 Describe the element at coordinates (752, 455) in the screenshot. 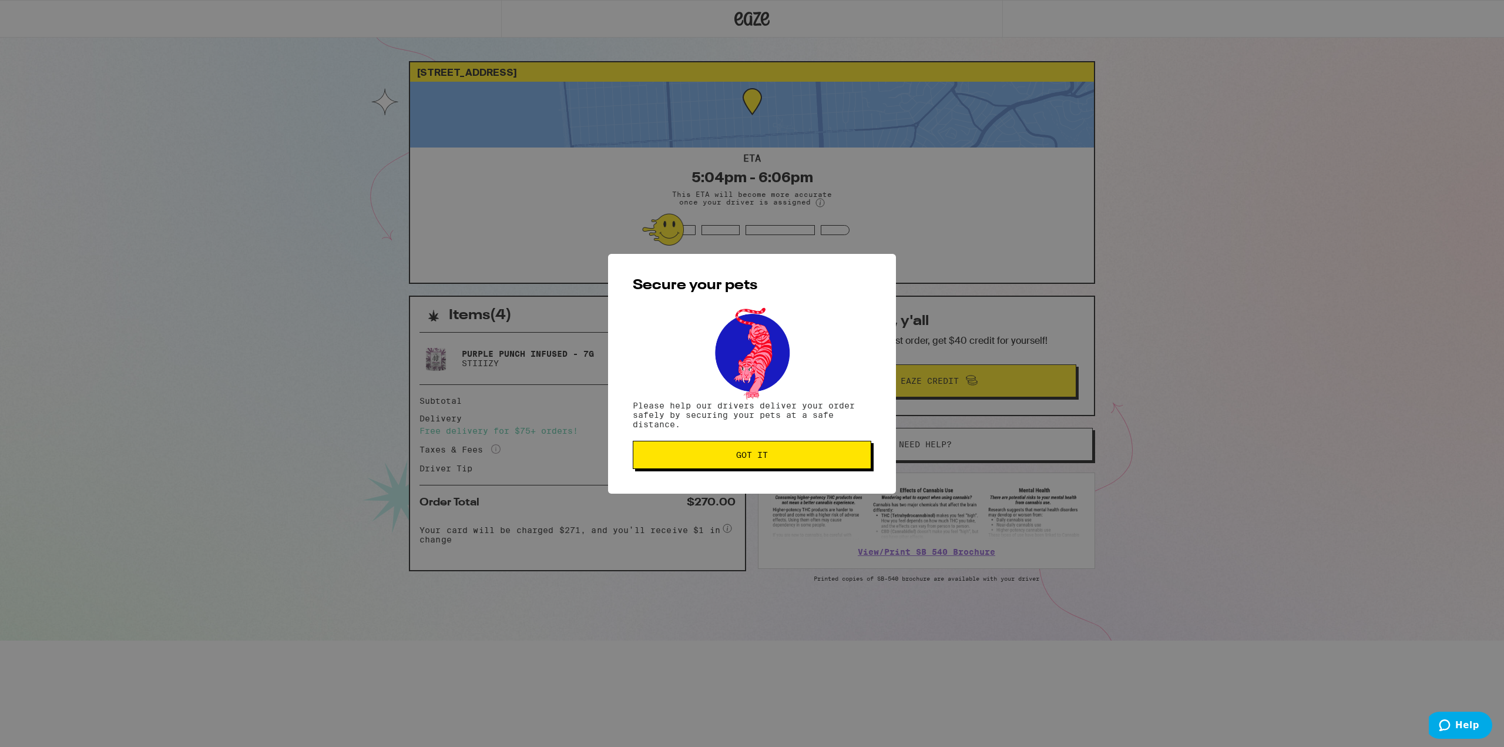

I see `span: Got it` at that location.